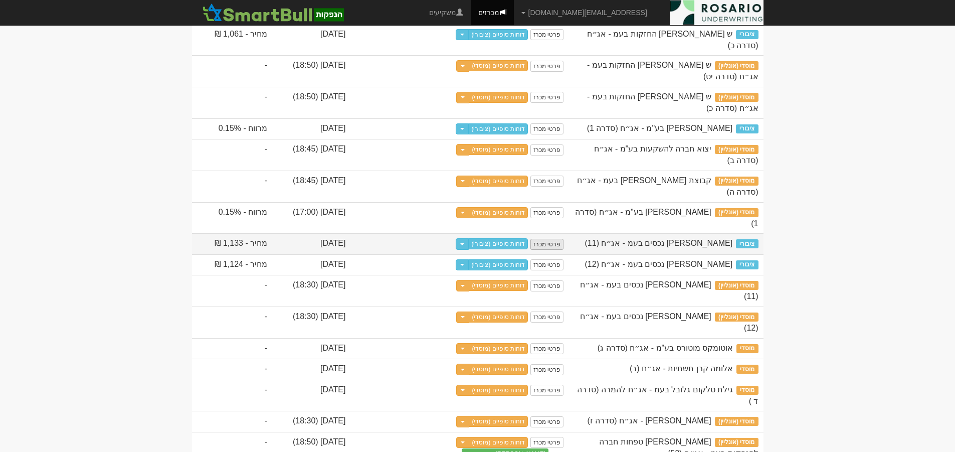 The height and width of the screenshot is (452, 955). Describe the element at coordinates (667, 395) in the screenshot. I see `span: גילת טלקום גלובל בעמ - אג״ח להמרה (סדרה ד )` at that location.